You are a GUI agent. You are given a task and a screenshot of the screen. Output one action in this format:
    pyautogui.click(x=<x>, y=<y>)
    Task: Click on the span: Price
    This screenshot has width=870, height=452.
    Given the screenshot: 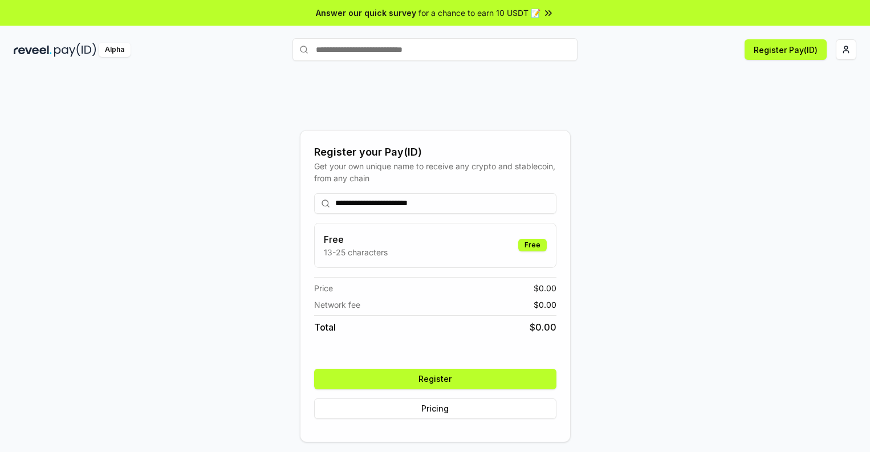 What is the action you would take?
    pyautogui.click(x=323, y=288)
    